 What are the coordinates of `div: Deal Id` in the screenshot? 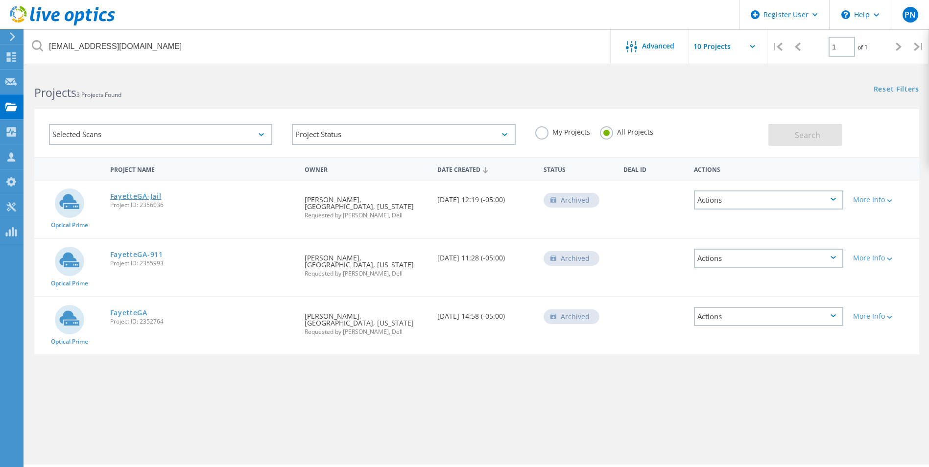 It's located at (654, 168).